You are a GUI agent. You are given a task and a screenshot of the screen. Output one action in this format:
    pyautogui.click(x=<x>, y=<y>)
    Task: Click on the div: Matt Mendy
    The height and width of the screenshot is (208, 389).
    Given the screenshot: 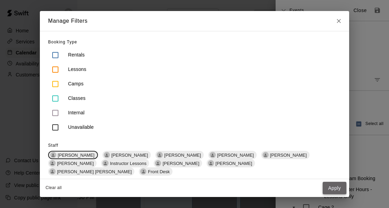 What is the action you would take?
    pyautogui.click(x=213, y=155)
    